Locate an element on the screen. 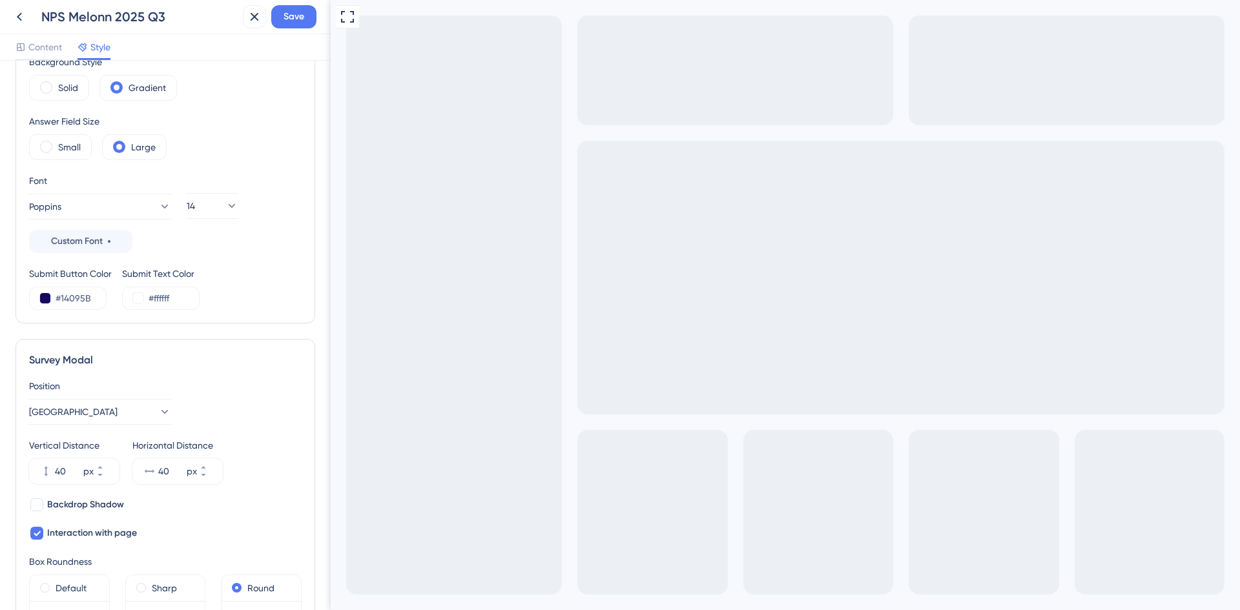 Image resolution: width=1240 pixels, height=610 pixels. div: Submit Text Color is located at coordinates (161, 274).